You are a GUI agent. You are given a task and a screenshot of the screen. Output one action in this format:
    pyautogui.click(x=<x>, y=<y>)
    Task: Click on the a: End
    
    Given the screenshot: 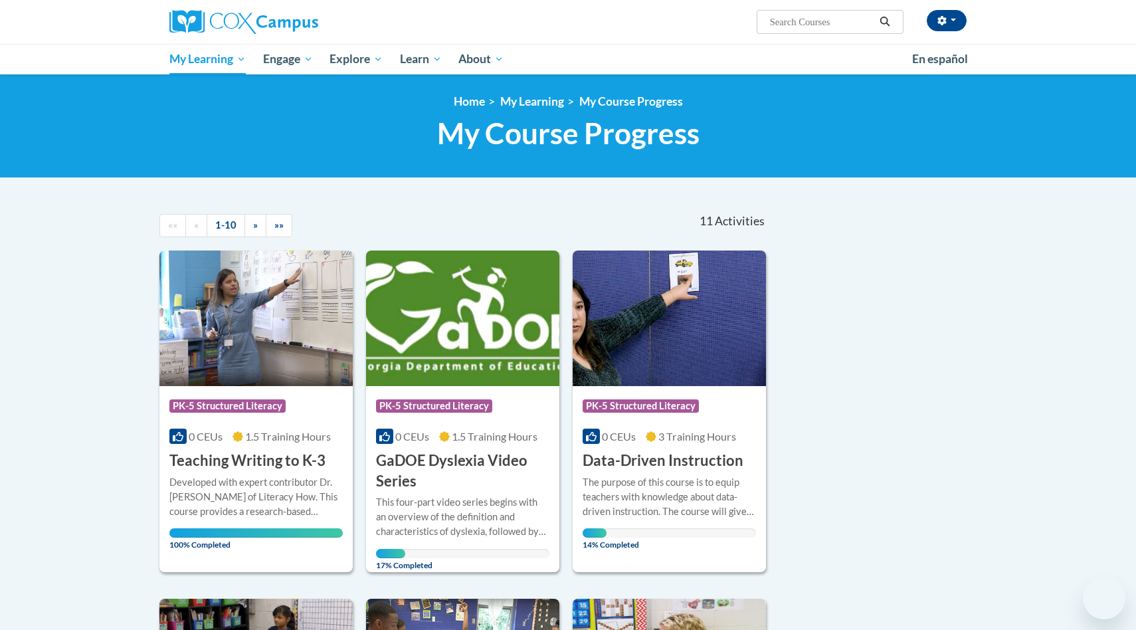 What is the action you would take?
    pyautogui.click(x=279, y=225)
    